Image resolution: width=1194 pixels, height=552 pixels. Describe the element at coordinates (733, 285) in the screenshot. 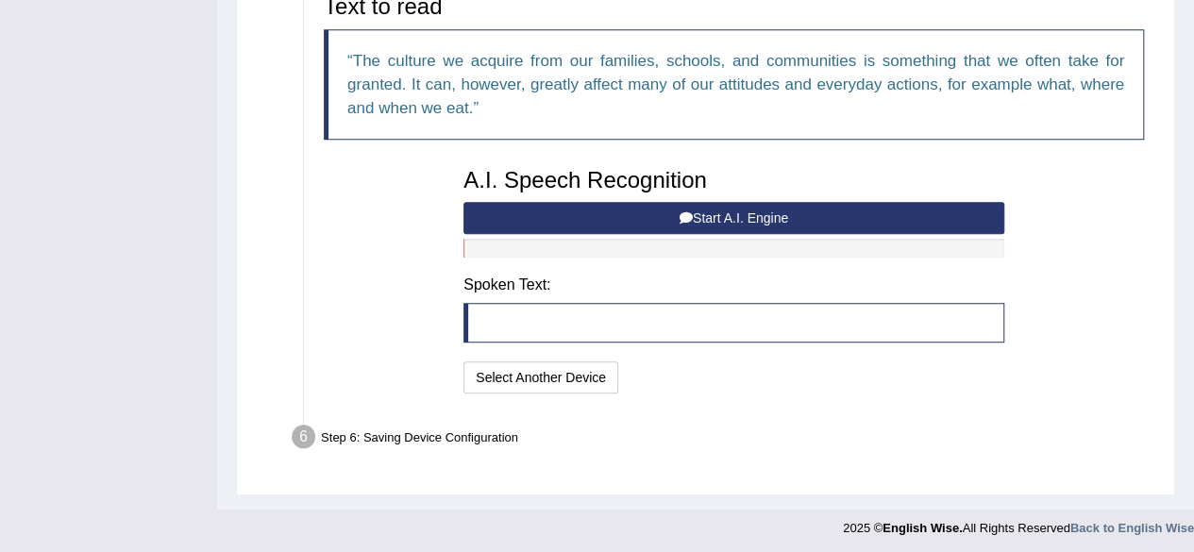

I see `h4: Spoken Text:` at that location.